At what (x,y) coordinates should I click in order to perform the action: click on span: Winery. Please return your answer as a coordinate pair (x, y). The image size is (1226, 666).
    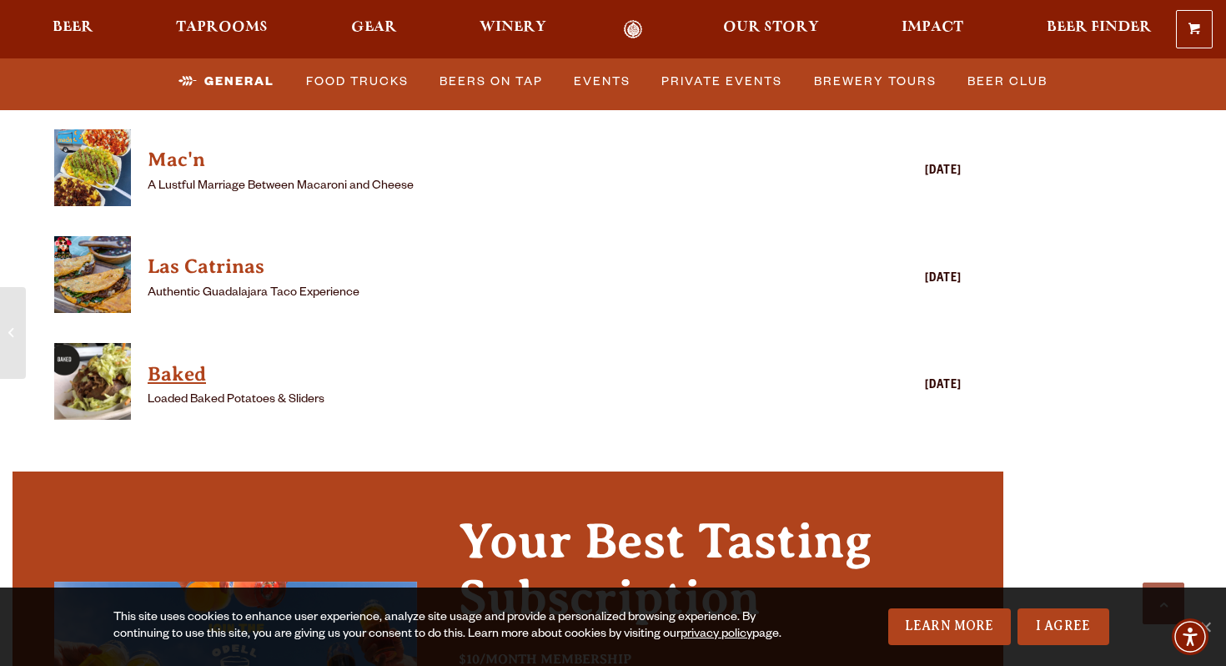
    Looking at the image, I should click on (513, 28).